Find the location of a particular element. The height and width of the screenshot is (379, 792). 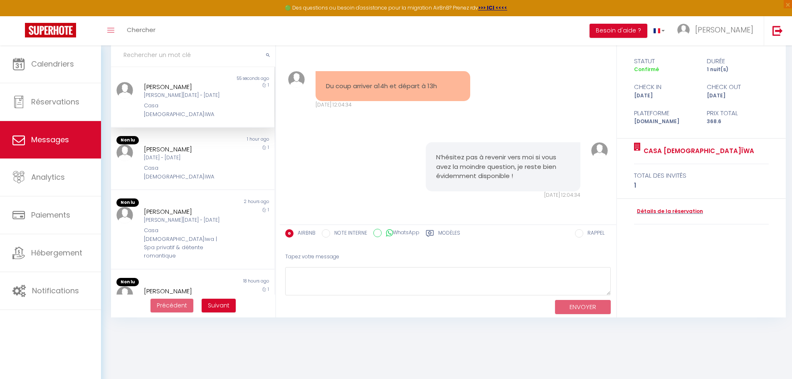

span: Hébergement is located at coordinates (57, 252).